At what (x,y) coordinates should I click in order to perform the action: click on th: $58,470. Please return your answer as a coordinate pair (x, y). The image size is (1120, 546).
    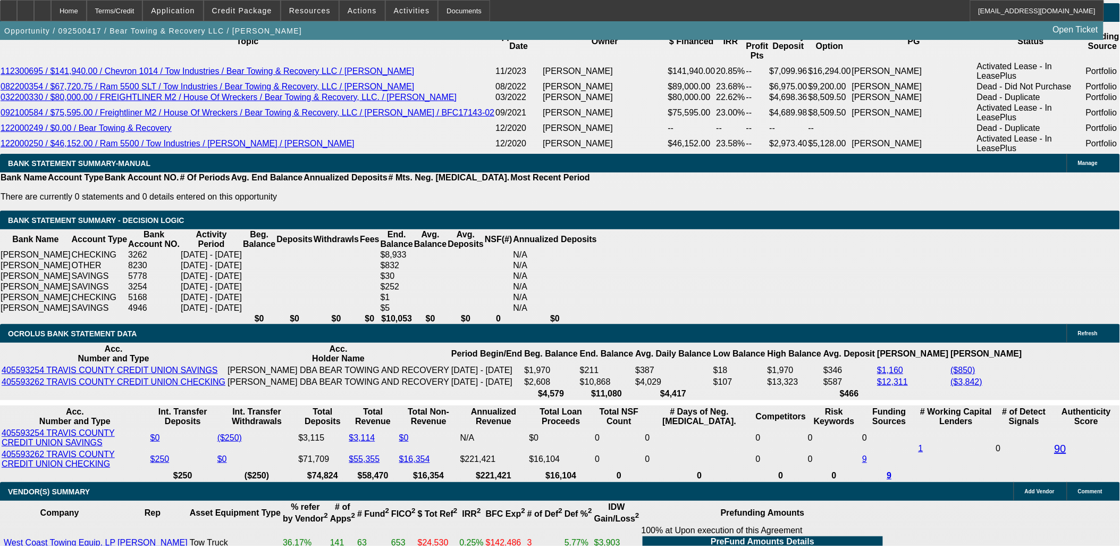
    Looking at the image, I should click on (373, 475).